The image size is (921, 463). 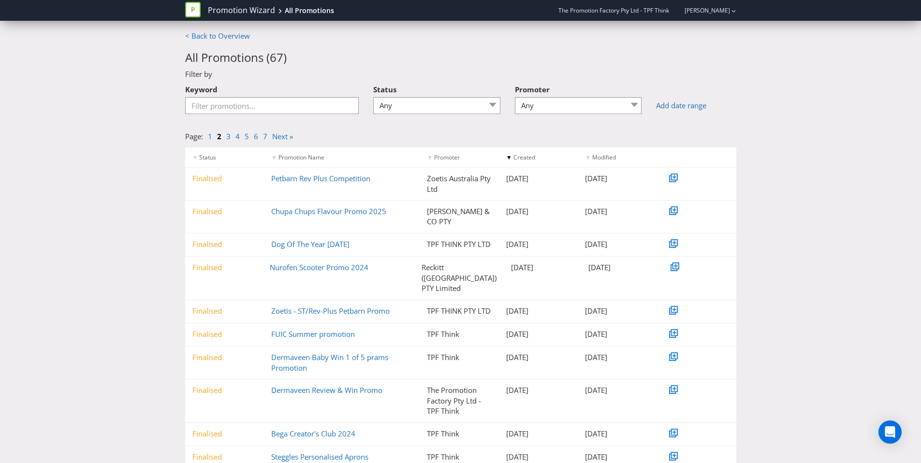 I want to click on a: 3, so click(x=228, y=136).